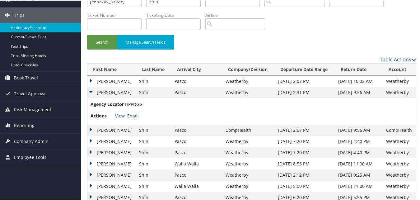  What do you see at coordinates (238, 15) in the screenshot?
I see `label: Airline` at bounding box center [238, 15].